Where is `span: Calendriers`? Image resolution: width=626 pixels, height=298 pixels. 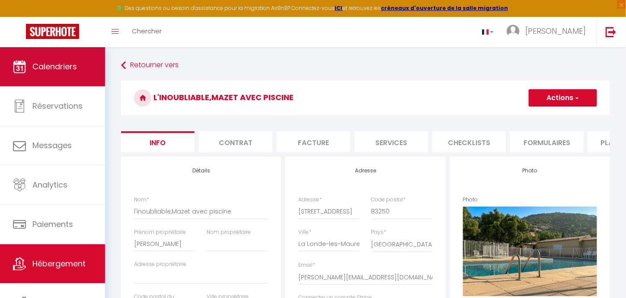
span: Calendriers is located at coordinates (54, 66).